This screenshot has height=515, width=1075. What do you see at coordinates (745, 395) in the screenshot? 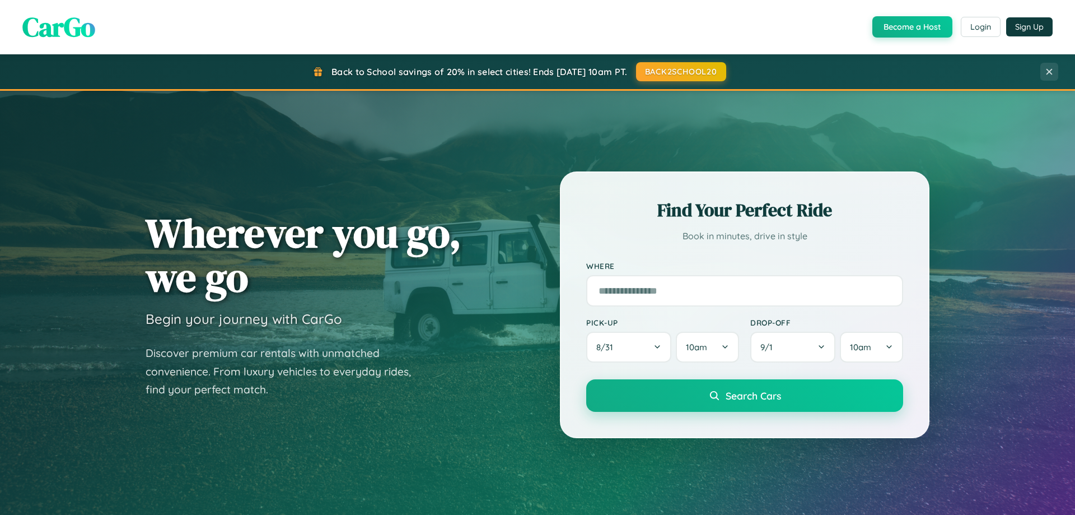
I see `button: Search Cars` at bounding box center [745, 395].